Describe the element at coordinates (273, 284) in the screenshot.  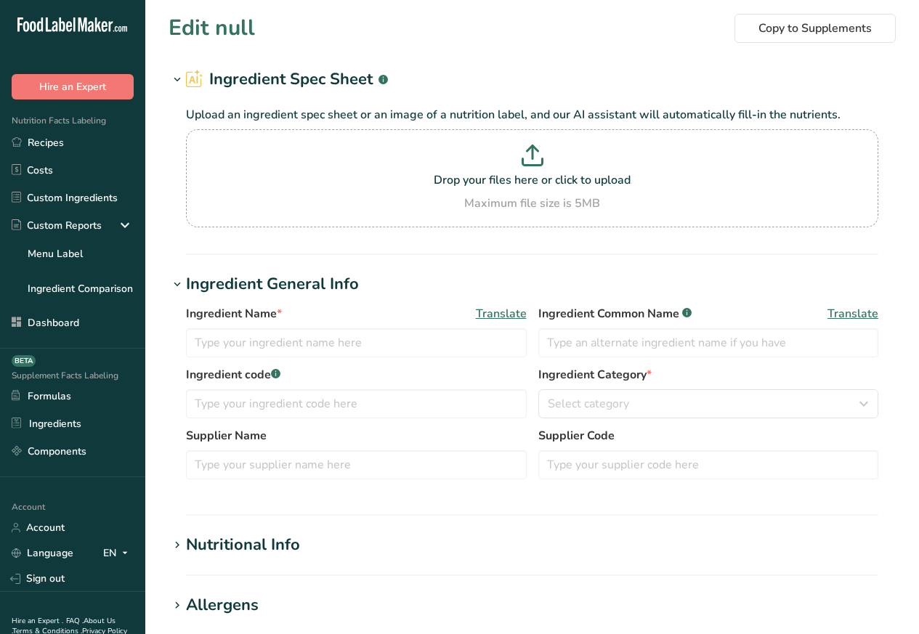
I see `div: Ingredient General Info` at that location.